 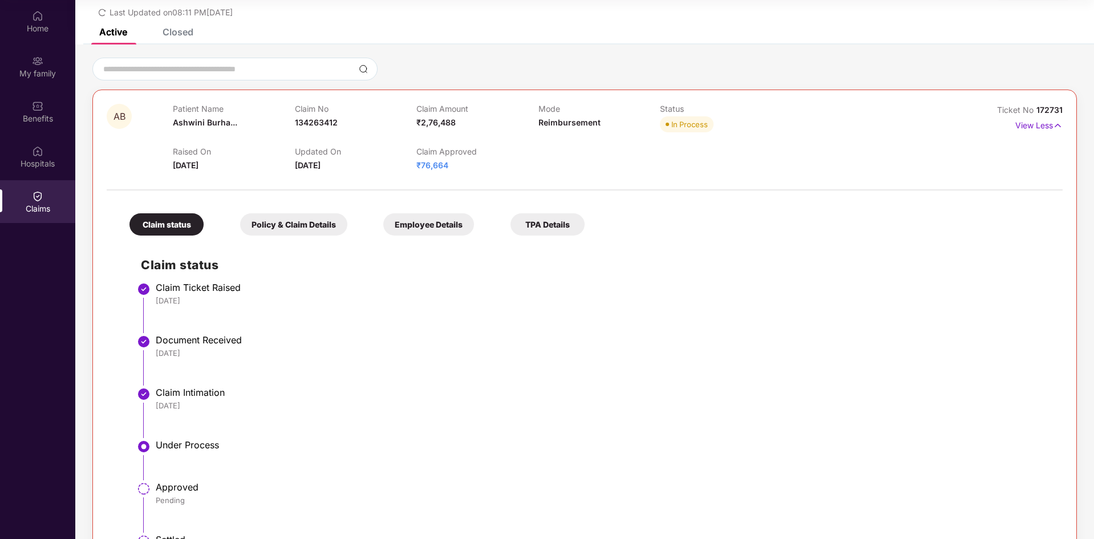 What do you see at coordinates (604, 393) in the screenshot?
I see `div: Claim Intimation` at bounding box center [604, 393].